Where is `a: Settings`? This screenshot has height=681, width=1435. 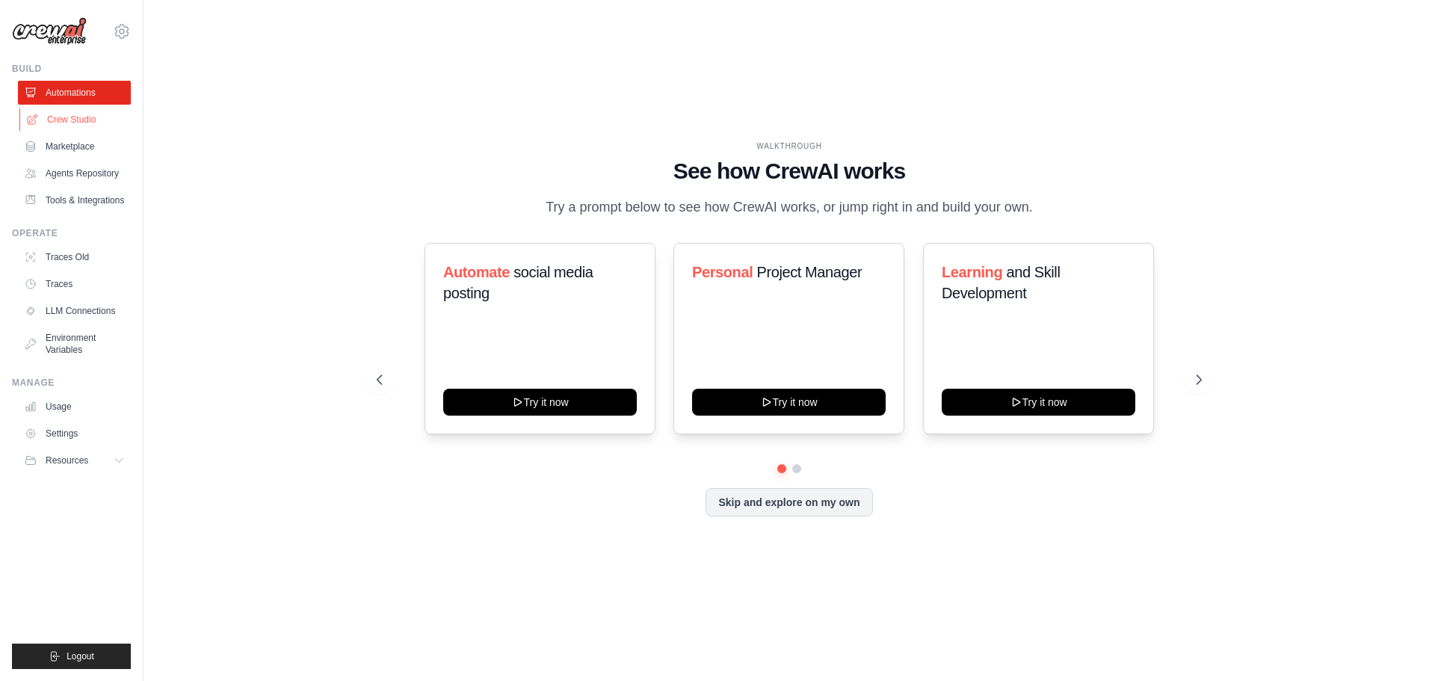 a: Settings is located at coordinates (74, 434).